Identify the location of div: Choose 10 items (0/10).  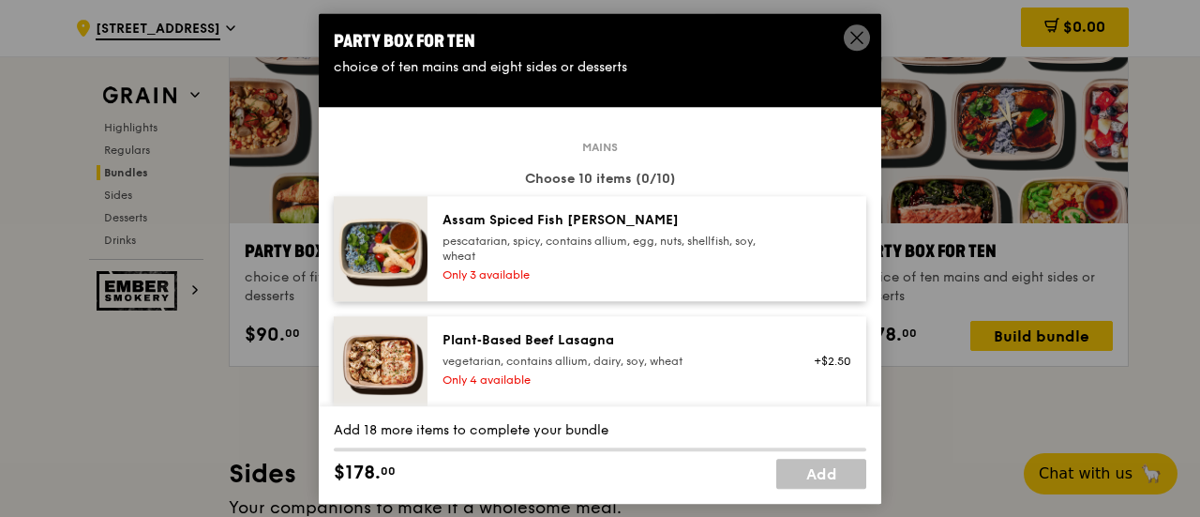
(600, 179).